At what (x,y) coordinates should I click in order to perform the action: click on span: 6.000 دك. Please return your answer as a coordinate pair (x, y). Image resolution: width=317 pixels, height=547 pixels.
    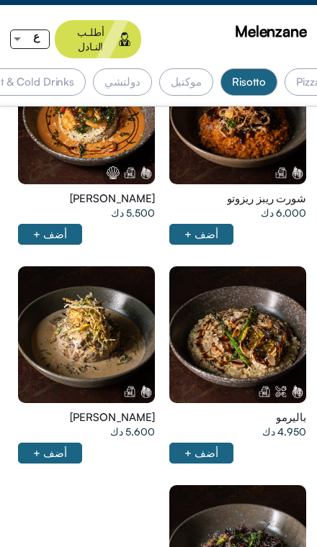
    Looking at the image, I should click on (283, 213).